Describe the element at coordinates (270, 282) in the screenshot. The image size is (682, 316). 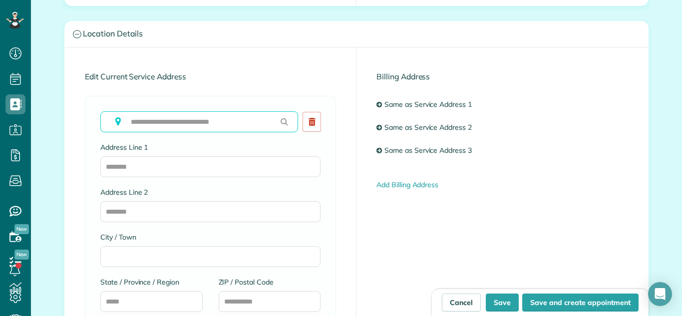
I see `label: ZIP / Postal Code` at that location.